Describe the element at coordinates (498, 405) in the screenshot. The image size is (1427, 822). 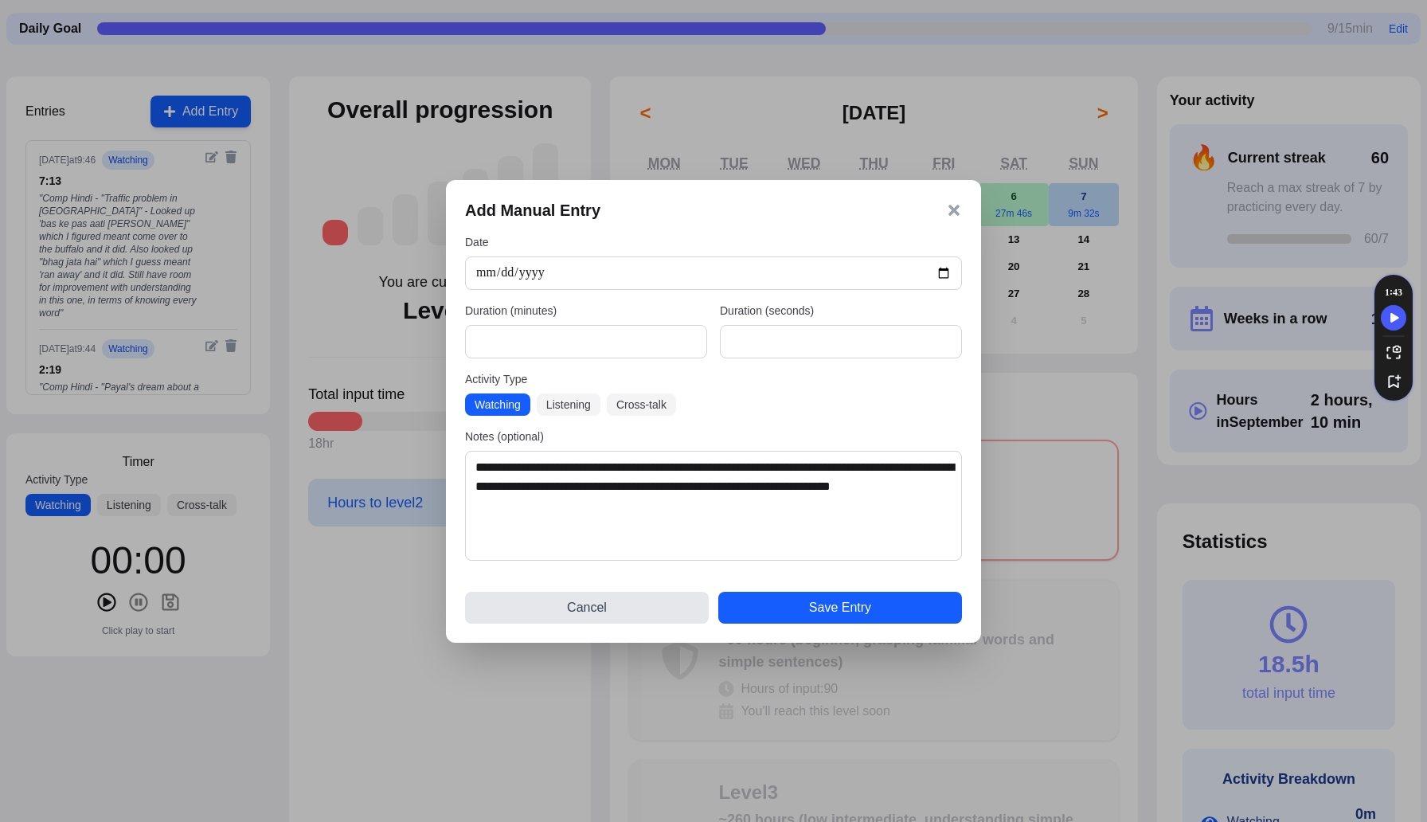
I see `button: Watching` at that location.